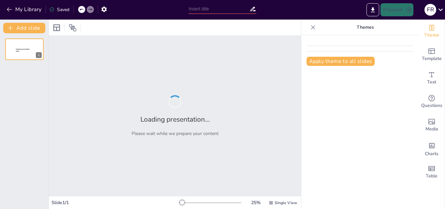 This screenshot has height=209, width=445. I want to click on button: F R, so click(430, 10).